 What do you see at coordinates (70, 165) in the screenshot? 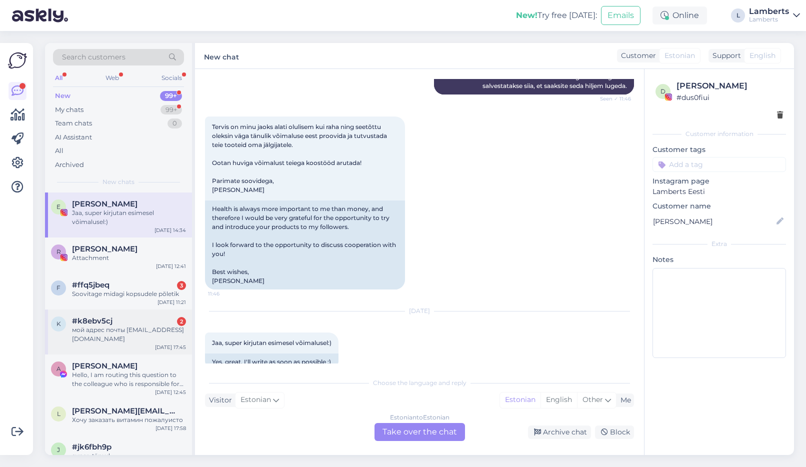
I see `div: Archived` at bounding box center [70, 165].